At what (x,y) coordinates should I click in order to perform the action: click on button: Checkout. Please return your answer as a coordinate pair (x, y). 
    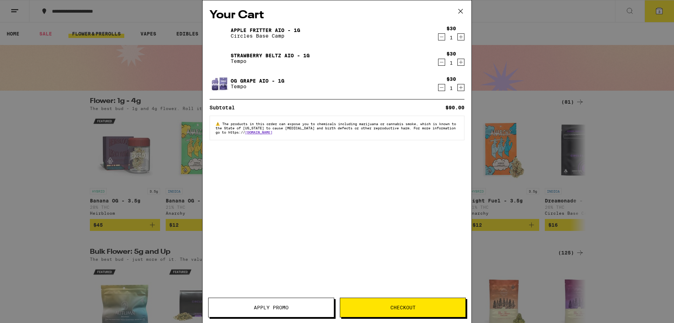
    Looking at the image, I should click on (403, 307).